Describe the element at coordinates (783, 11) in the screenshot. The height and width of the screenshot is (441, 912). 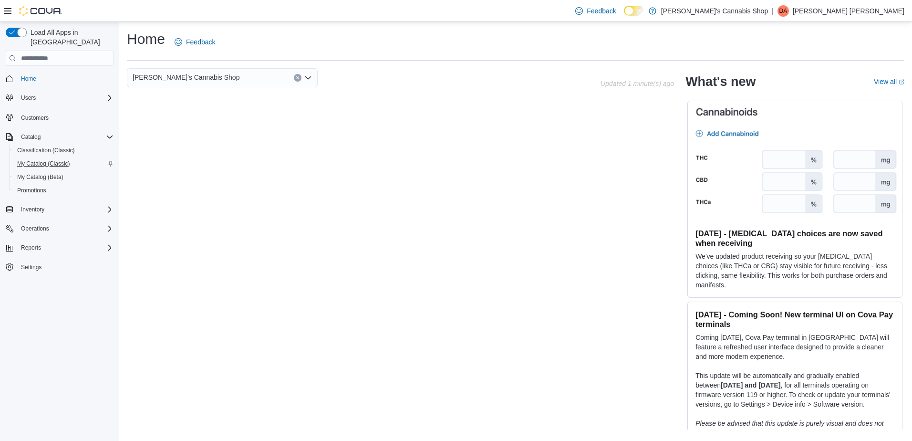
I see `div: Dylan Ann McKinney` at that location.